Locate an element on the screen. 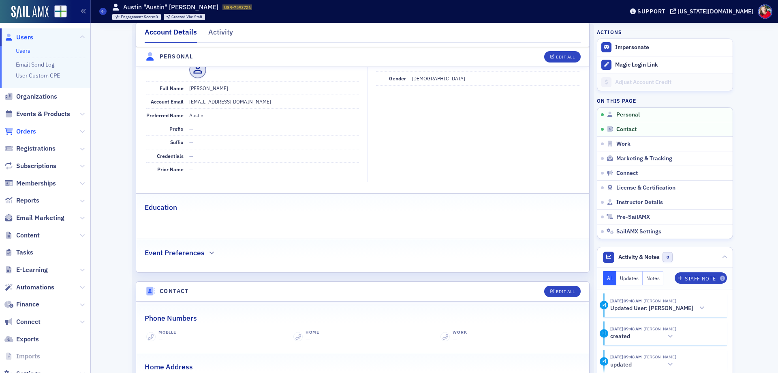 The width and height of the screenshot is (778, 373). span: Full Name is located at coordinates (171, 88).